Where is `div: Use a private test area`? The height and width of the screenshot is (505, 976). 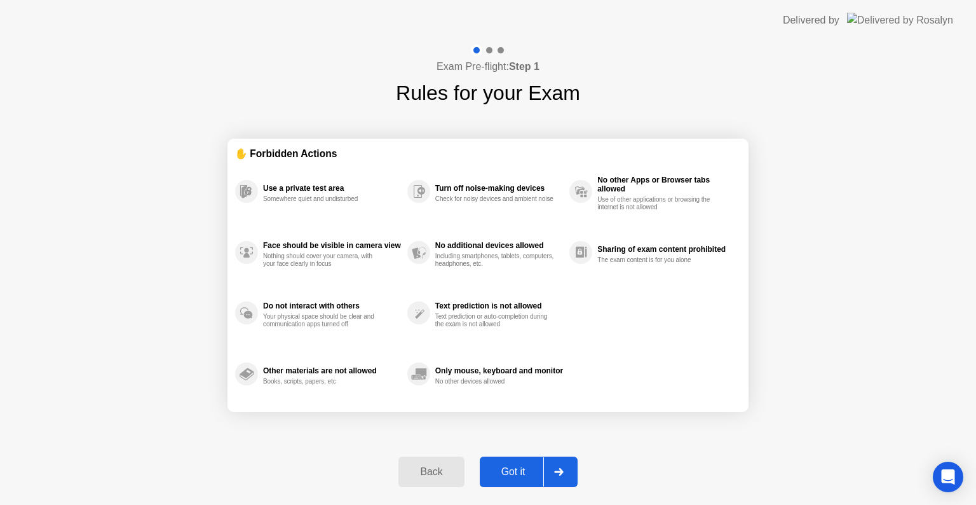
div: Use a private test area is located at coordinates (332, 188).